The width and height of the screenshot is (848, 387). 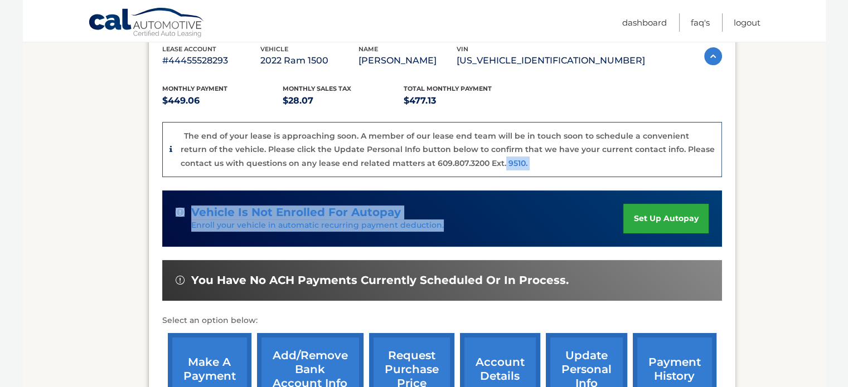 What do you see at coordinates (713, 56) in the screenshot?
I see `img: accordion-active.svg` at bounding box center [713, 56].